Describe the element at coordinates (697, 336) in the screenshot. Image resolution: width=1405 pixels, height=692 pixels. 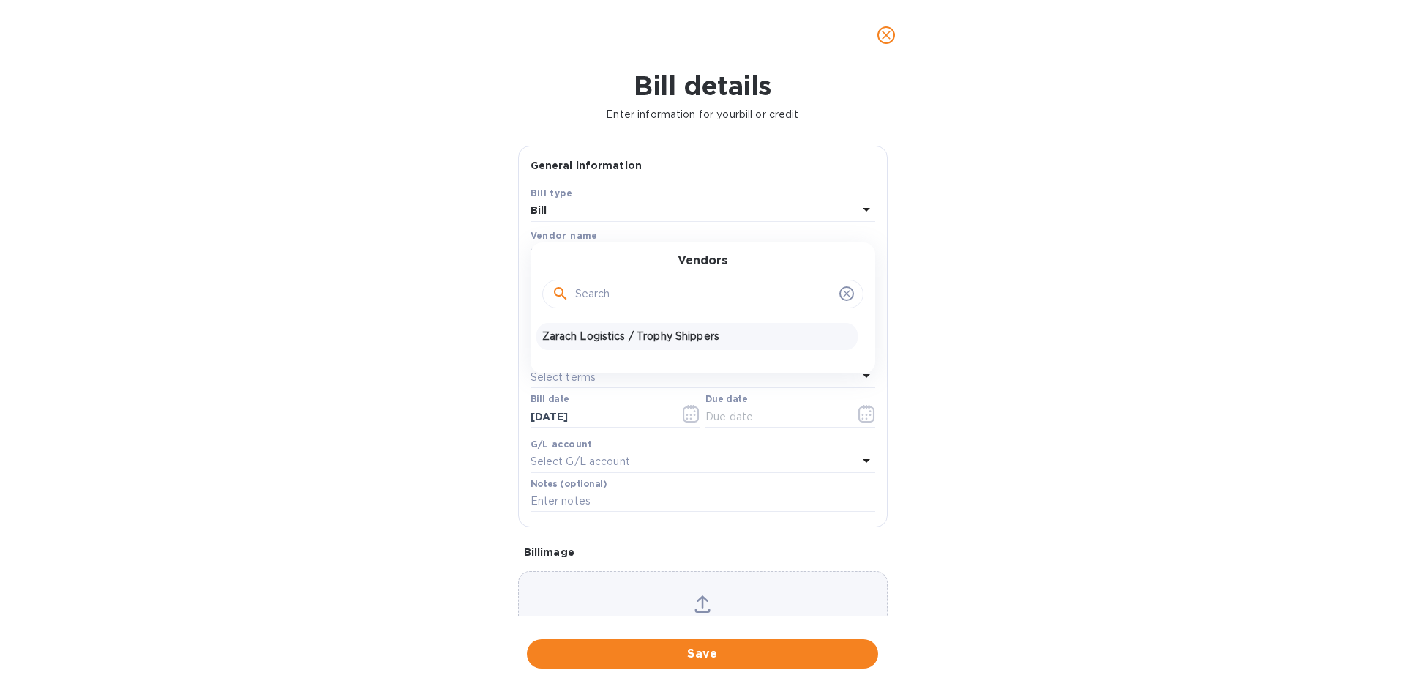
I see `p: Zarach Logistics / Trophy Shippers` at that location.